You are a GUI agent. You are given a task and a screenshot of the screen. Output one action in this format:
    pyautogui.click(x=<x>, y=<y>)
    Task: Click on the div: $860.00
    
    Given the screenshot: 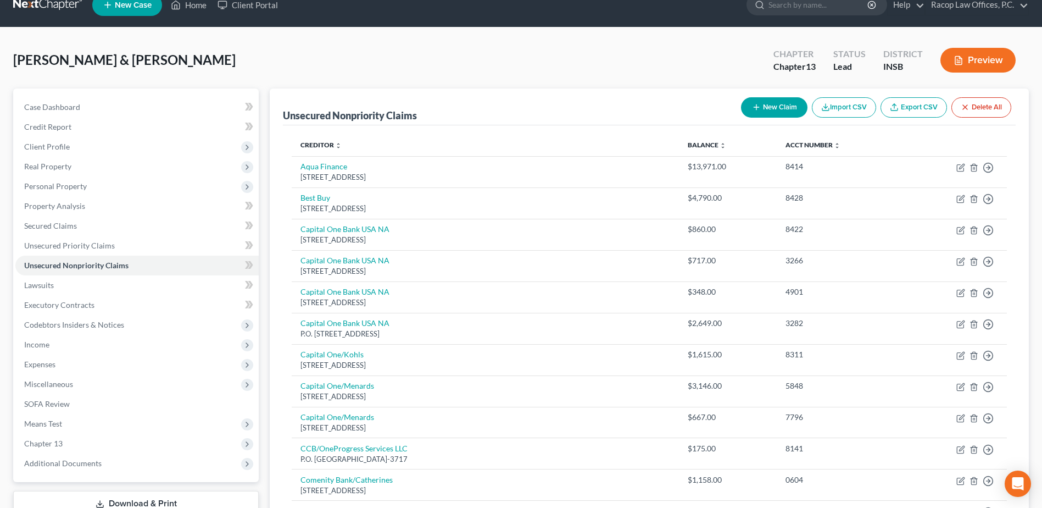 What is the action you would take?
    pyautogui.click(x=728, y=229)
    